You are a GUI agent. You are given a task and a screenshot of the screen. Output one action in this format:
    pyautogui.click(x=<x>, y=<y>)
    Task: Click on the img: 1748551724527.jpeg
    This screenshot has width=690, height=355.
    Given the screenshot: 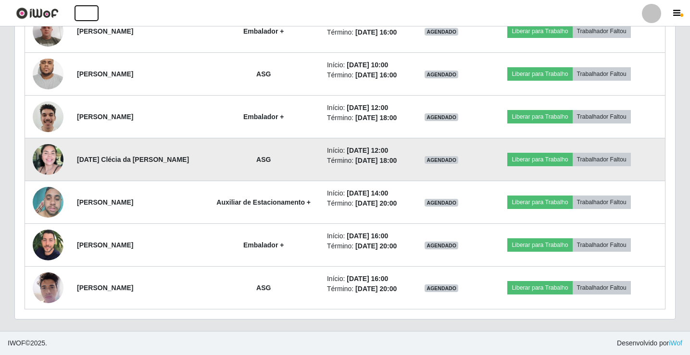 What is the action you would take?
    pyautogui.click(x=48, y=203)
    